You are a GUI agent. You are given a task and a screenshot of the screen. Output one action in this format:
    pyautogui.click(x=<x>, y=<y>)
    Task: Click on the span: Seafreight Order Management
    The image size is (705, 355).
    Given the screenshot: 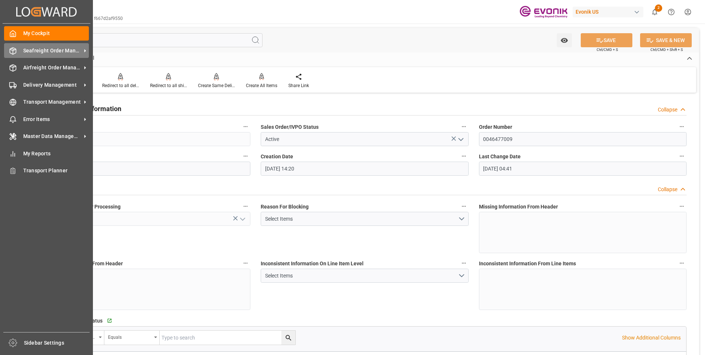 What is the action you would take?
    pyautogui.click(x=52, y=51)
    